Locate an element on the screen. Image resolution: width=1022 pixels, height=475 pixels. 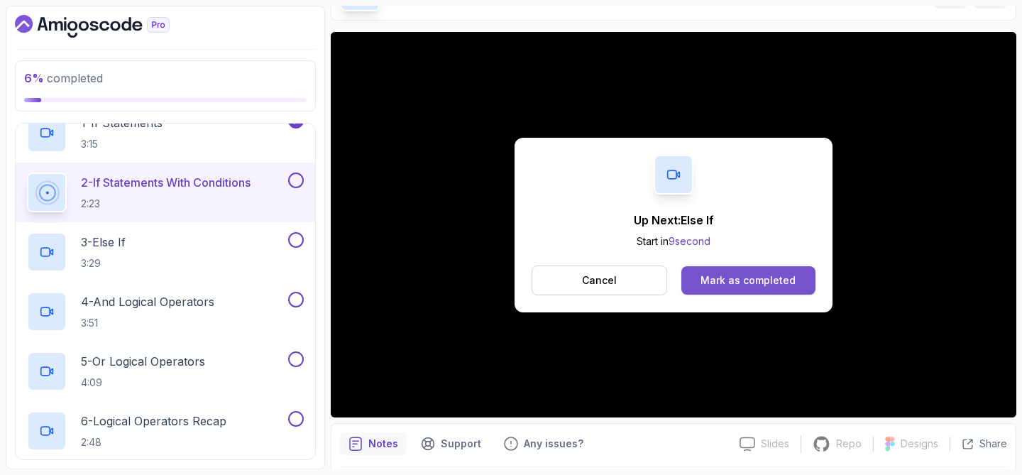
a: Dashboard is located at coordinates (109, 26).